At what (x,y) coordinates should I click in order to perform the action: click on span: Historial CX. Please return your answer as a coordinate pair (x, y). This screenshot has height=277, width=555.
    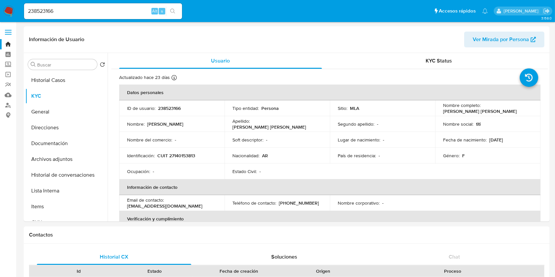
    Looking at the image, I should click on (114, 257).